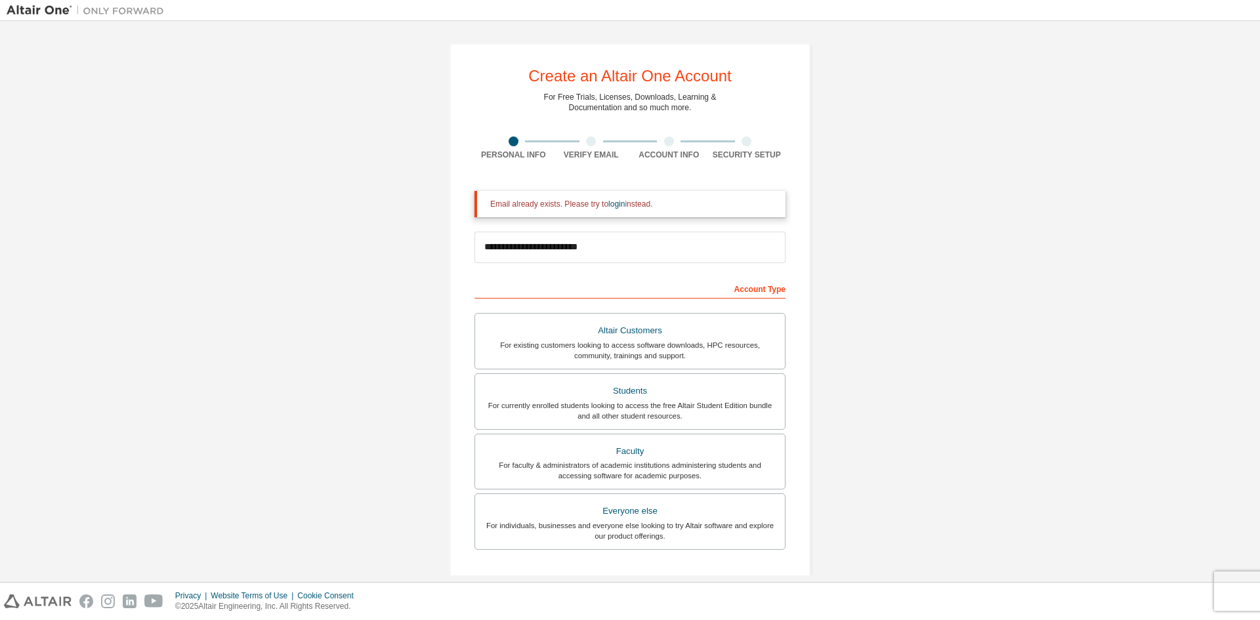 The image size is (1260, 620). Describe the element at coordinates (630, 331) in the screenshot. I see `div: Altair Customers` at that location.